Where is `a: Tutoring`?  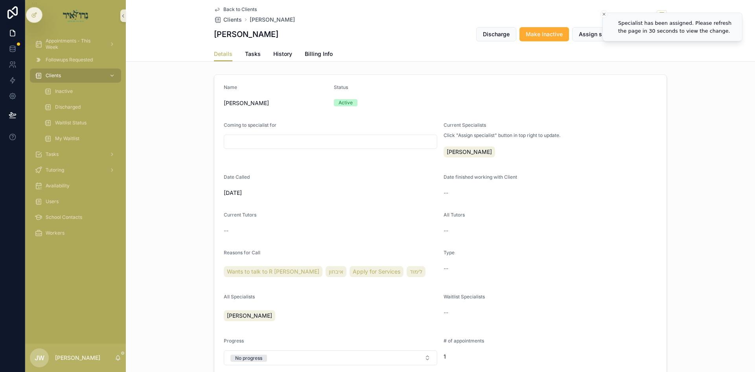
a: Tutoring is located at coordinates (76, 170).